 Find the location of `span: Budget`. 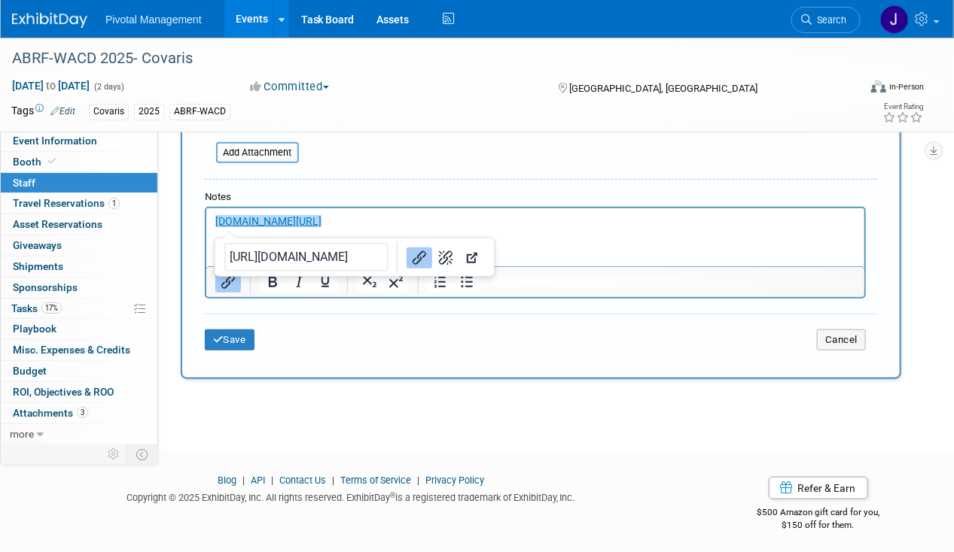

span: Budget is located at coordinates (29, 371).